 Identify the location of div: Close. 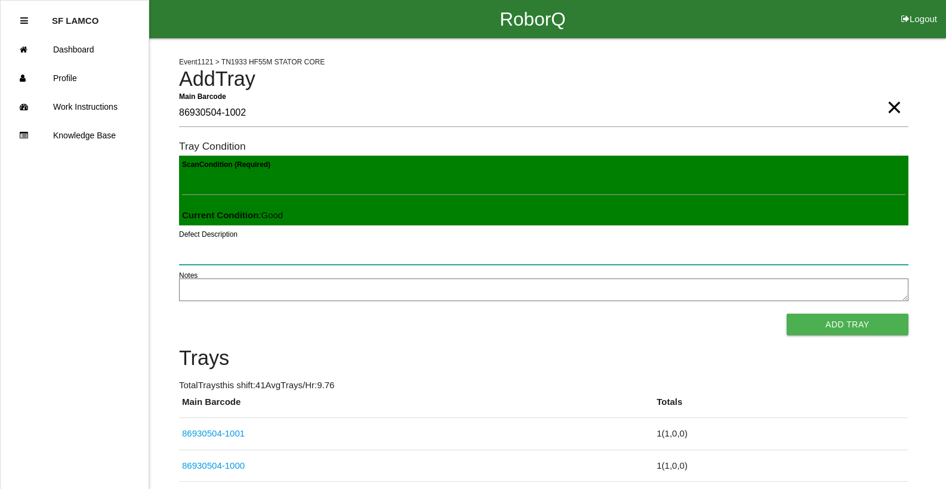
(24, 21).